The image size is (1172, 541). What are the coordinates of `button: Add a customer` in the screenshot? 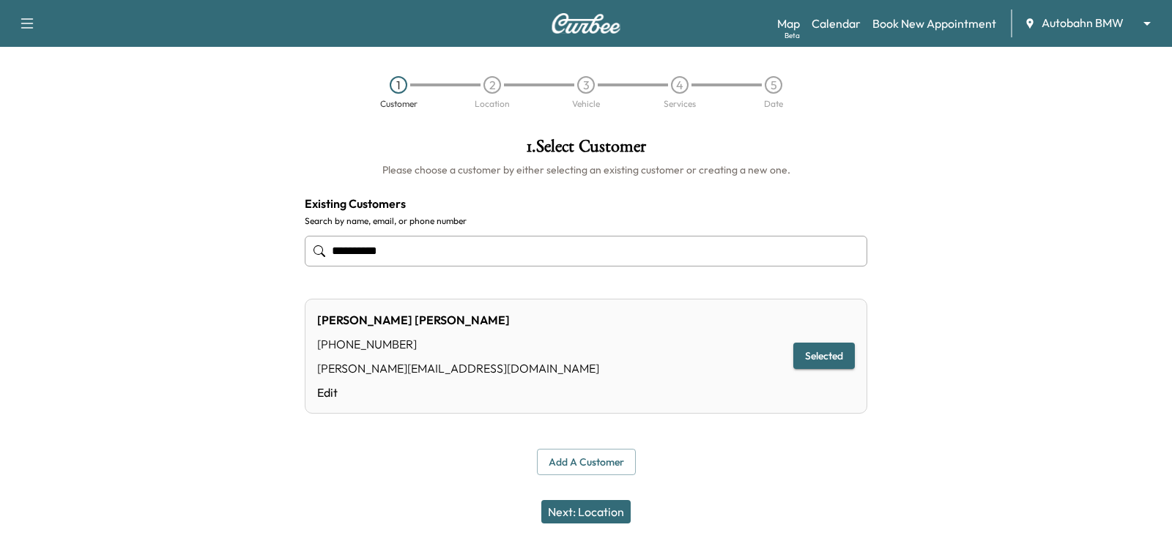 It's located at (586, 462).